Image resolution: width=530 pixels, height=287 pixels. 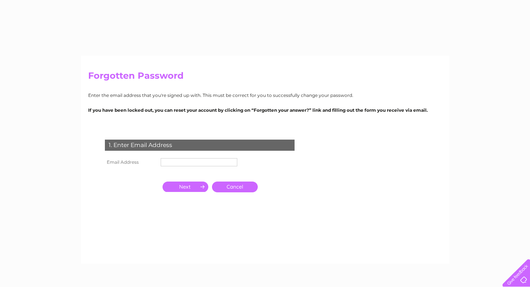 I want to click on a: Cancel, so click(x=234, y=187).